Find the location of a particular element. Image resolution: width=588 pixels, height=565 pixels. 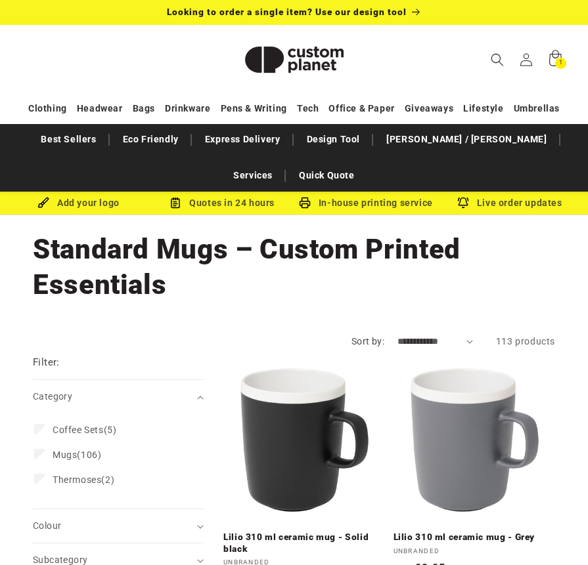

a: Bags is located at coordinates (144, 108).